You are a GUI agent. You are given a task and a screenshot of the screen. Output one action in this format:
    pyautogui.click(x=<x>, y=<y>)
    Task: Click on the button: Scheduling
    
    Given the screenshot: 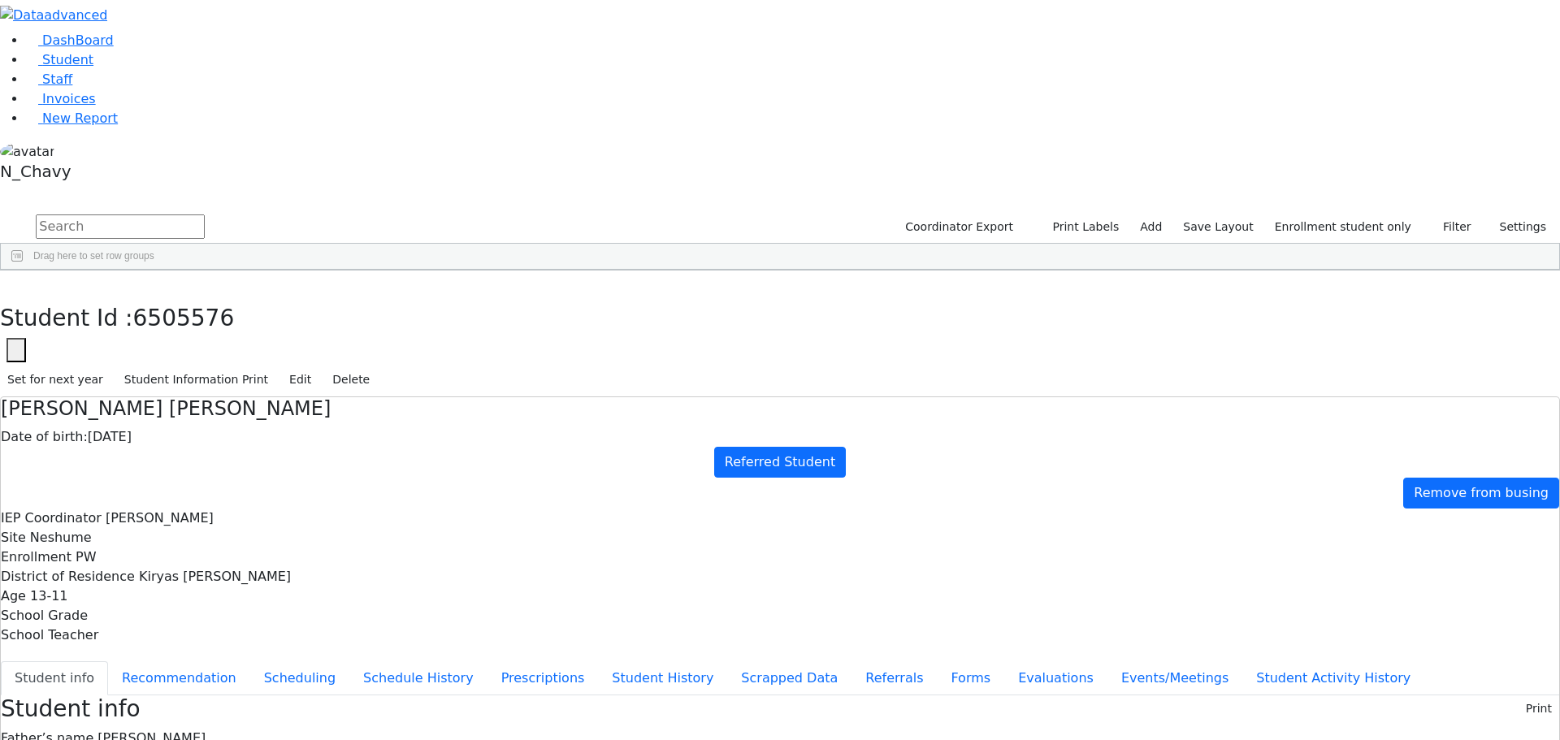 What is the action you would take?
    pyautogui.click(x=300, y=679)
    